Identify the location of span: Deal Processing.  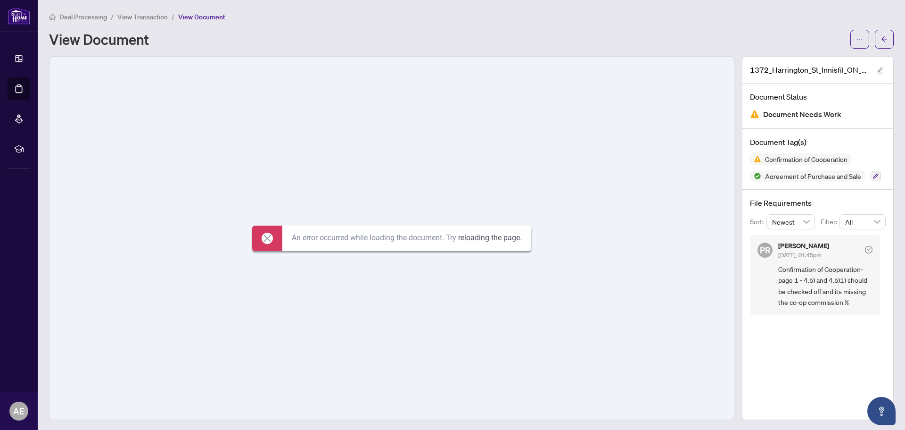
(83, 17).